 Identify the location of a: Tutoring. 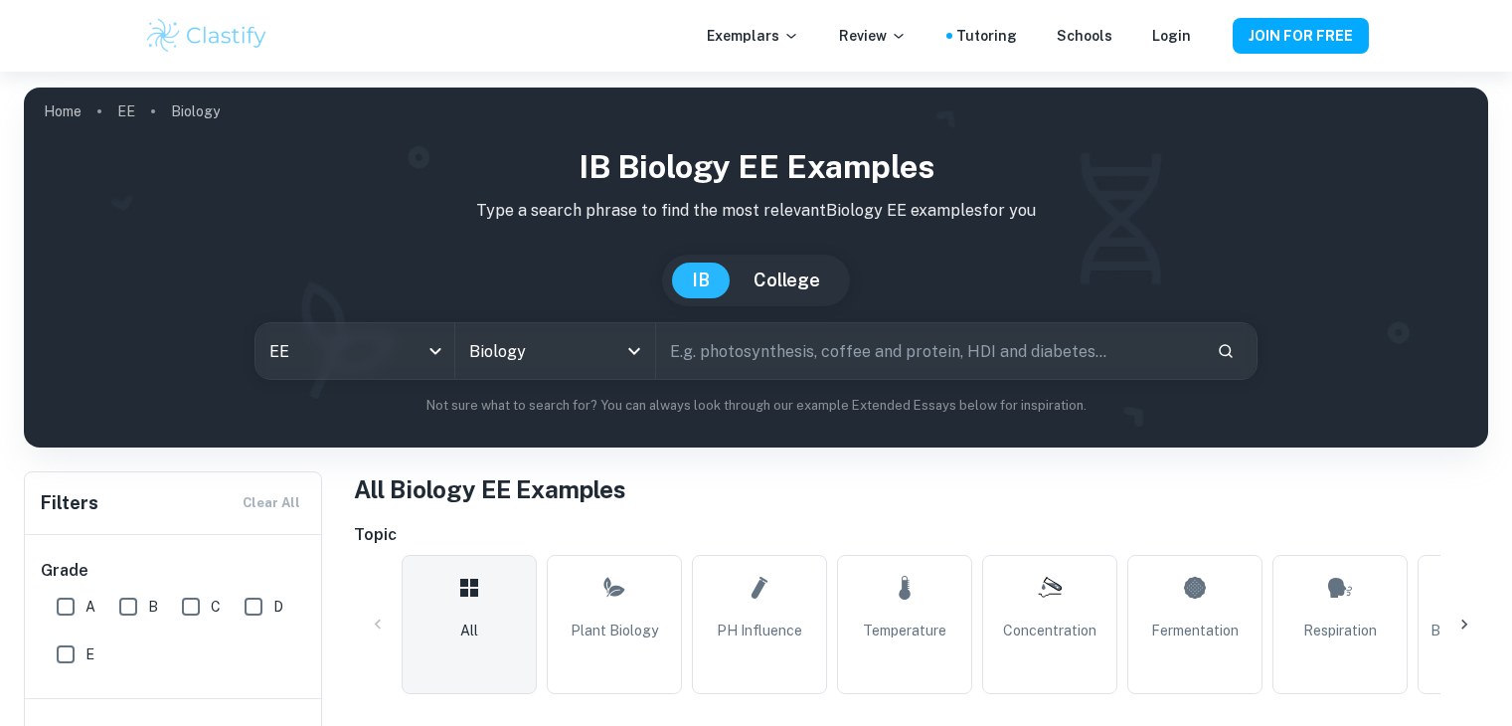
(986, 36).